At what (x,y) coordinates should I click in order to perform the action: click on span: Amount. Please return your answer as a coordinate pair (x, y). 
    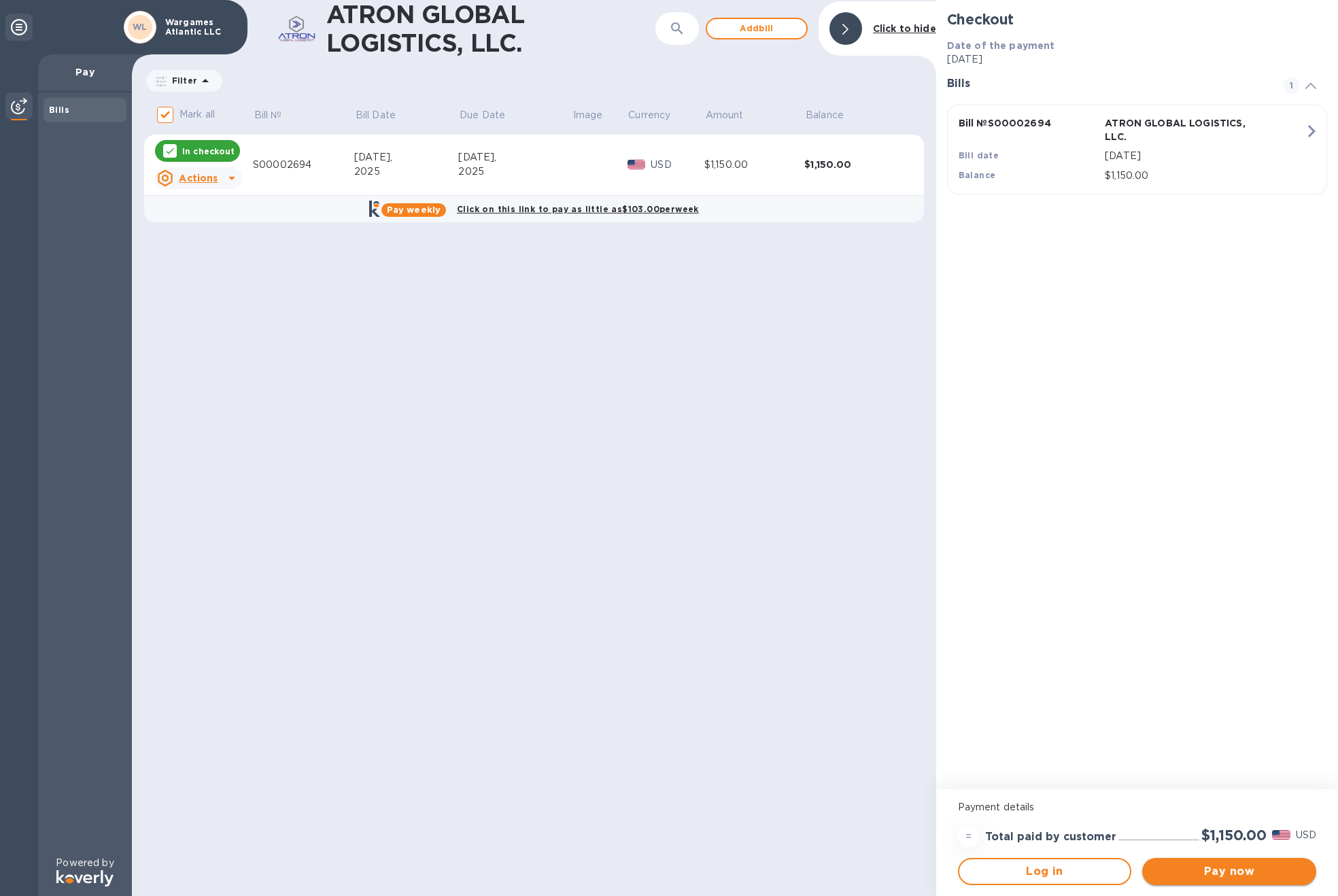
    Looking at the image, I should click on (734, 115).